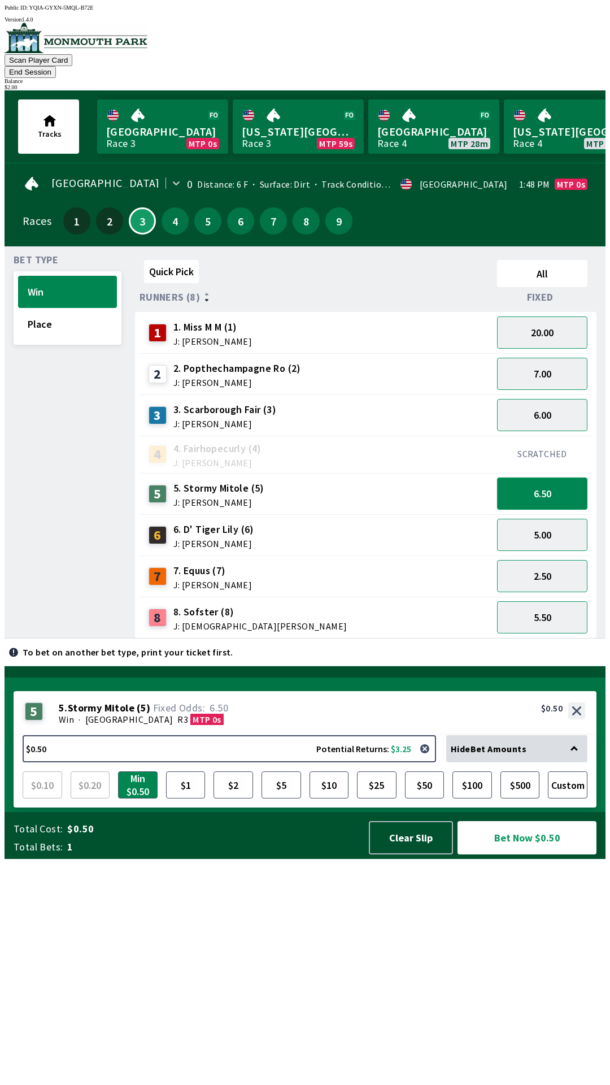  Describe the element at coordinates (219, 488) in the screenshot. I see `span: 5. Stormy Mitole (5)` at that location.